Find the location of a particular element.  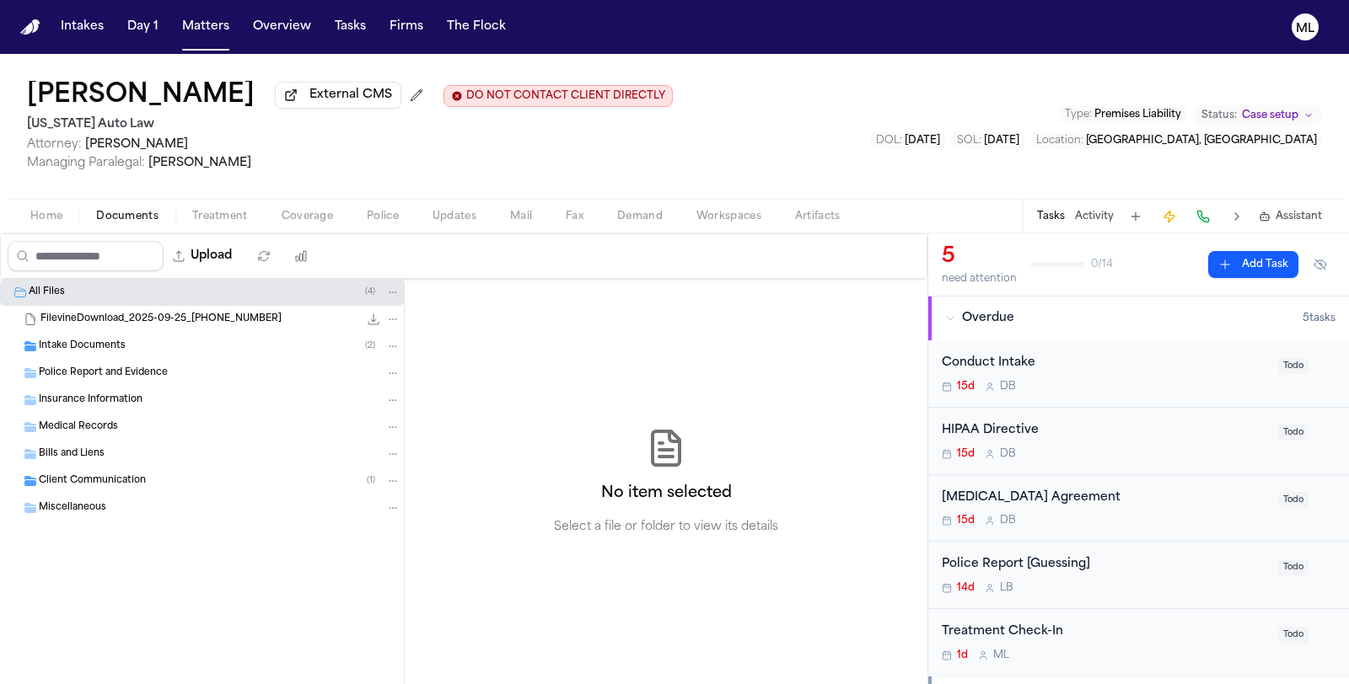

button: Matters is located at coordinates (206, 27).